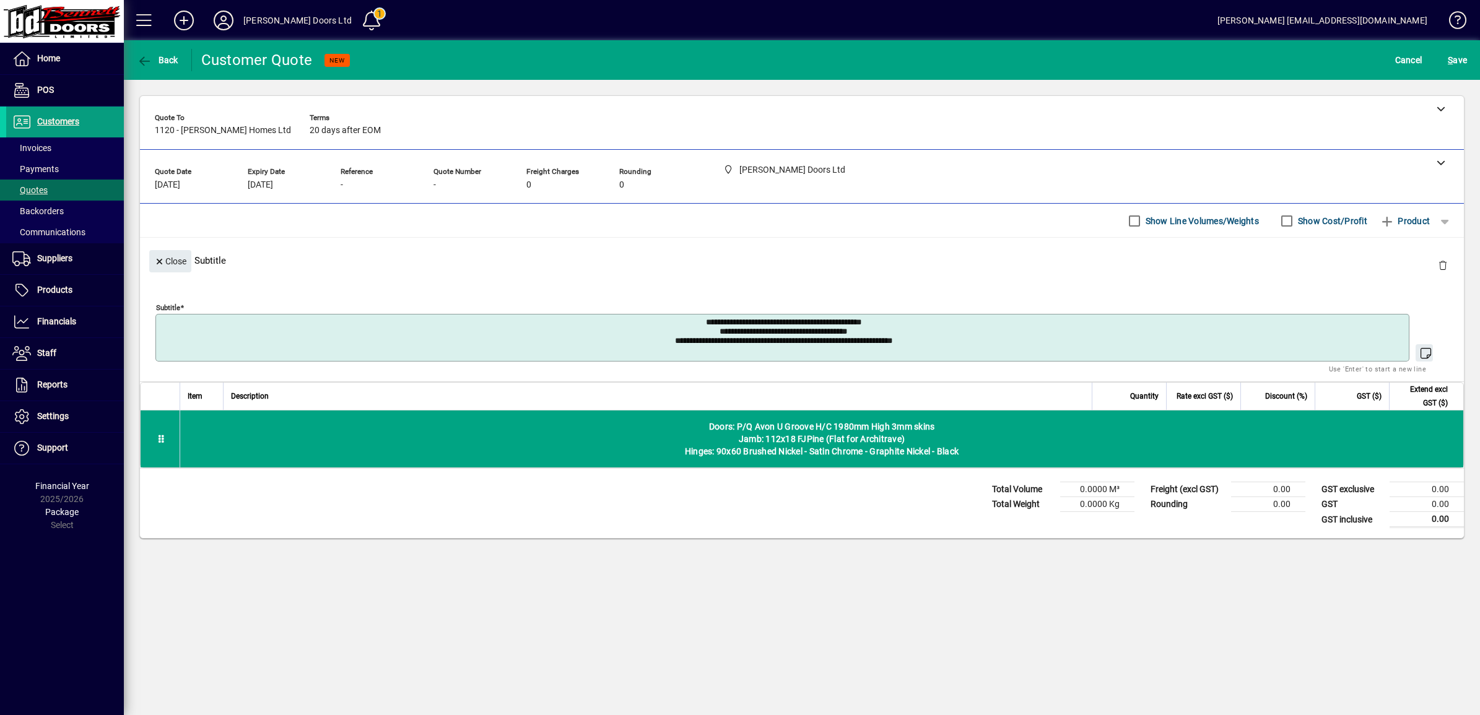 This screenshot has height=715, width=1480. Describe the element at coordinates (65, 148) in the screenshot. I see `a: Invoices` at that location.